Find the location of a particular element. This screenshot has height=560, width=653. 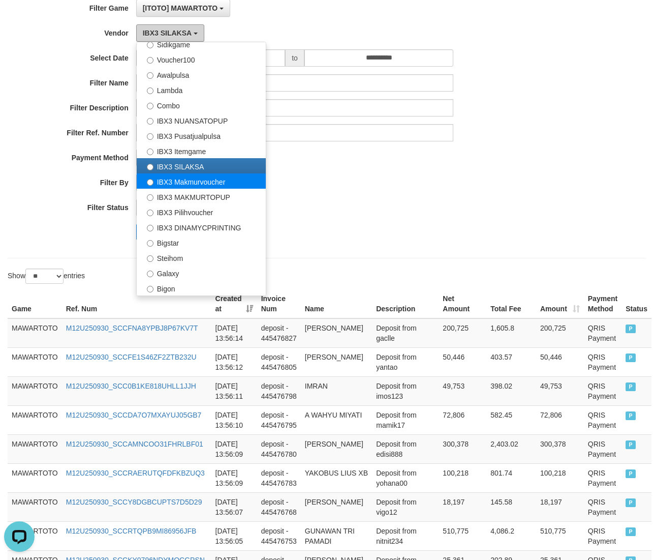

td: 4,086.2 is located at coordinates (511, 535).